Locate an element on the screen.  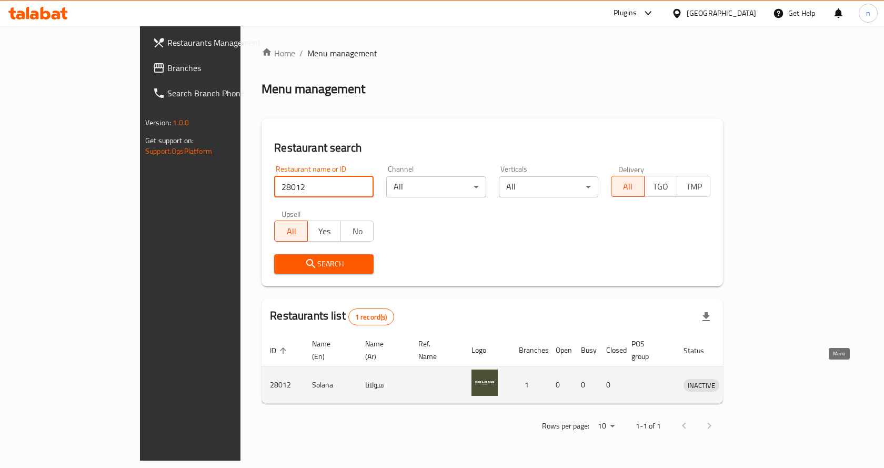
button: No is located at coordinates (357, 231).